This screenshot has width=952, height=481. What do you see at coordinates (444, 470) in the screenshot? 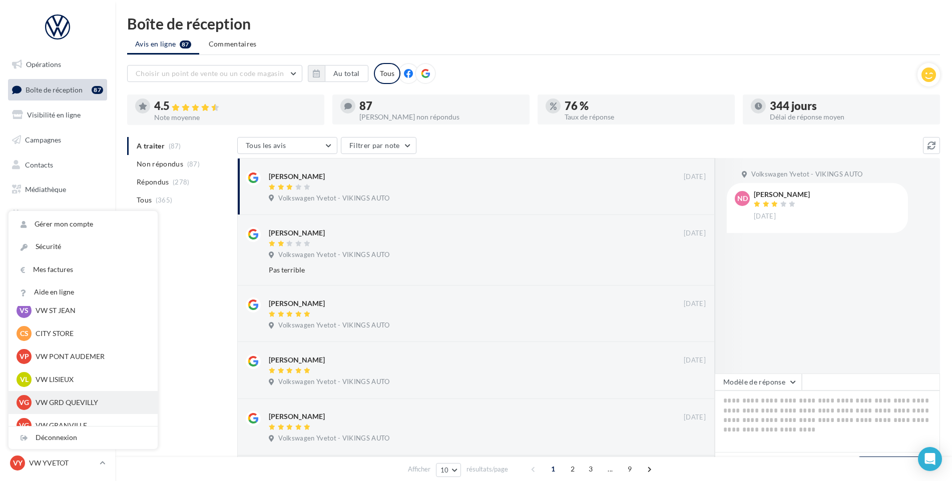
I see `span: 10` at bounding box center [444, 470].